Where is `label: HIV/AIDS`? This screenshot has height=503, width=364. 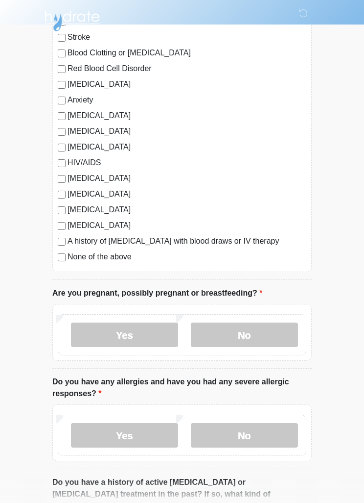
label: HIV/AIDS is located at coordinates (187, 163).